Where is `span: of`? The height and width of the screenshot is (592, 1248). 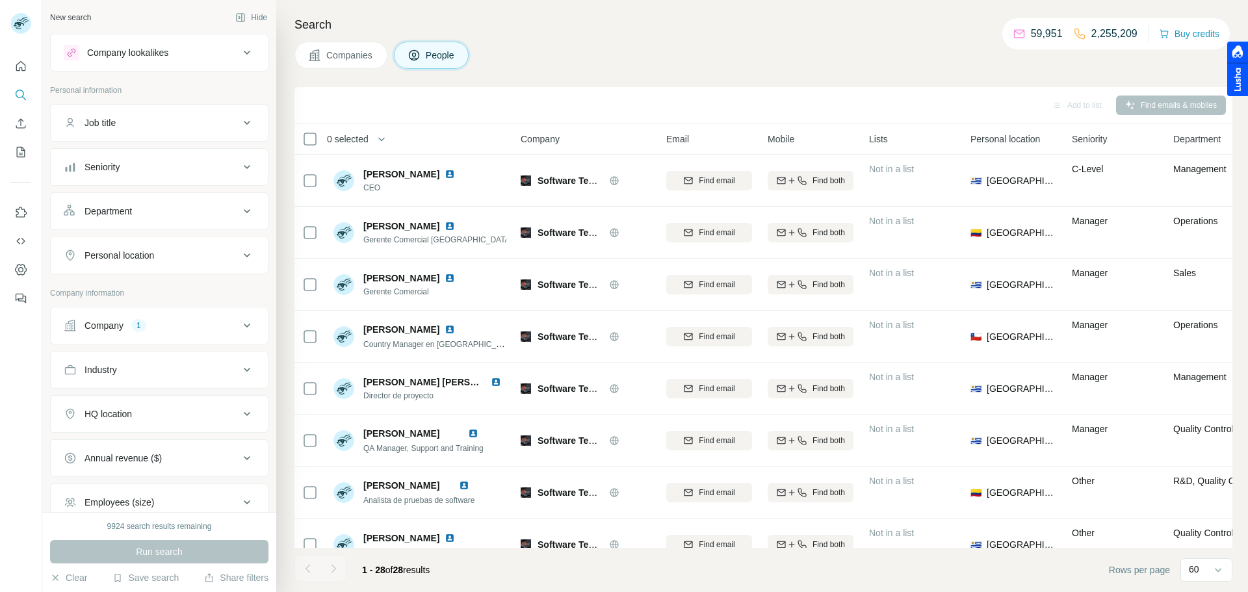 span: of is located at coordinates (389, 570).